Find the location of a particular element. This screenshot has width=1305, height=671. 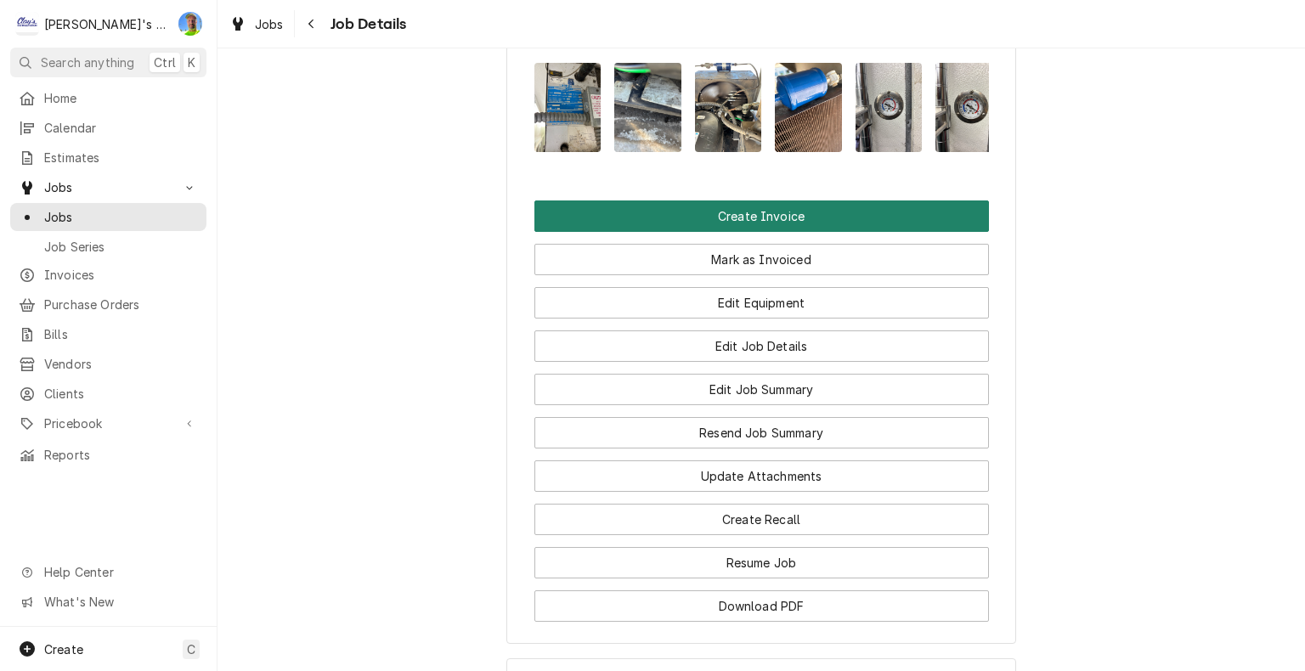

a: Go to What's New is located at coordinates (108, 601).